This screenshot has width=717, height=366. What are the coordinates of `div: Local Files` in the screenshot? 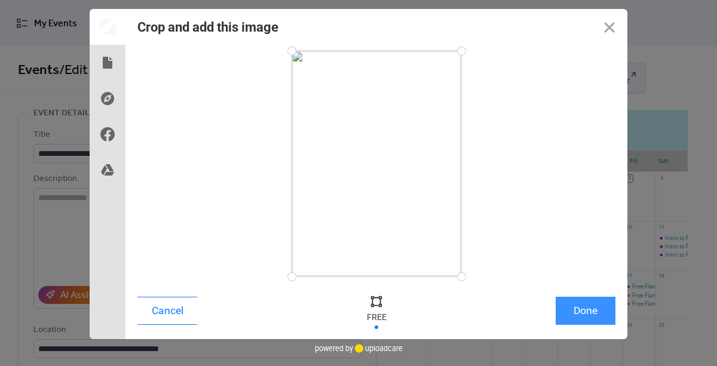 It's located at (108, 63).